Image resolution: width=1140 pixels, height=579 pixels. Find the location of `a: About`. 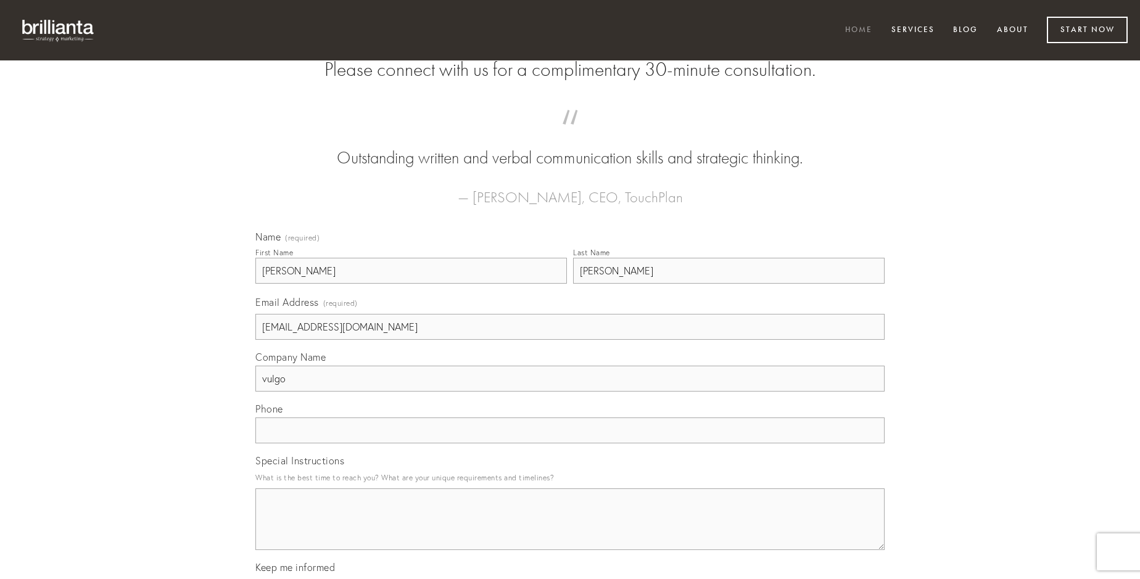

a: About is located at coordinates (1013, 30).